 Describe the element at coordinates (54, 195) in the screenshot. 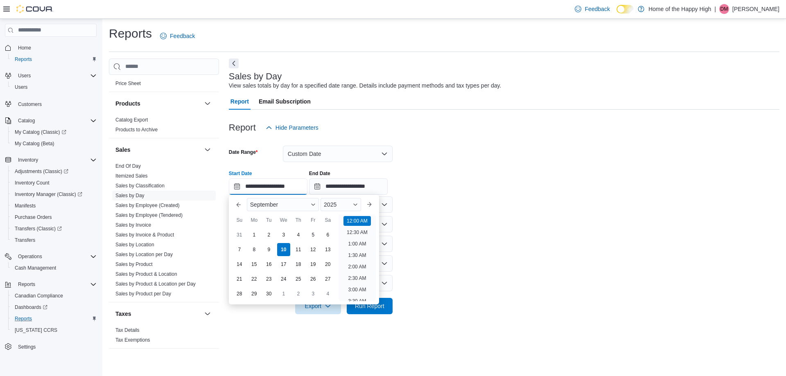

I see `span: Inventory Manager (Classic)` at that location.